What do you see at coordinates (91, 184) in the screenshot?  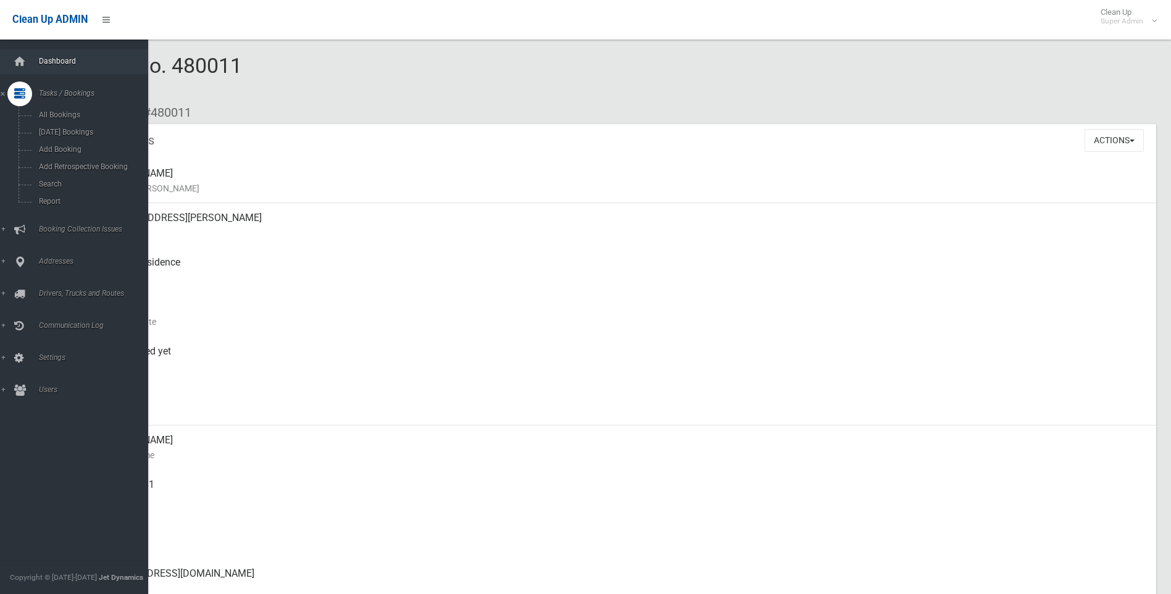 I see `span: Search` at bounding box center [91, 184].